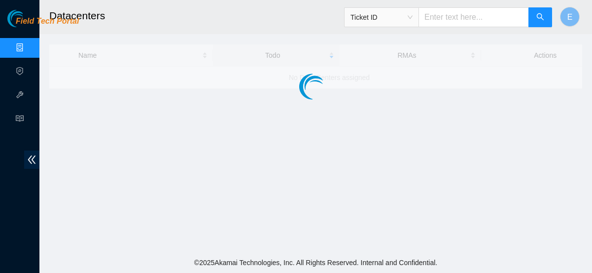 The height and width of the screenshot is (273, 592). I want to click on span: E, so click(570, 17).